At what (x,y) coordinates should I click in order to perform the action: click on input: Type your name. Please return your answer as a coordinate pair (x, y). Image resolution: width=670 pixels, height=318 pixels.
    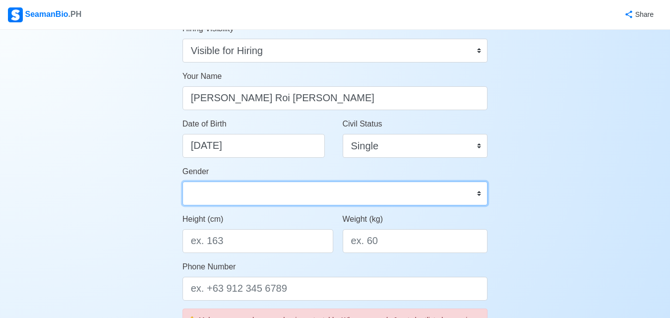
    Looking at the image, I should click on (335, 98).